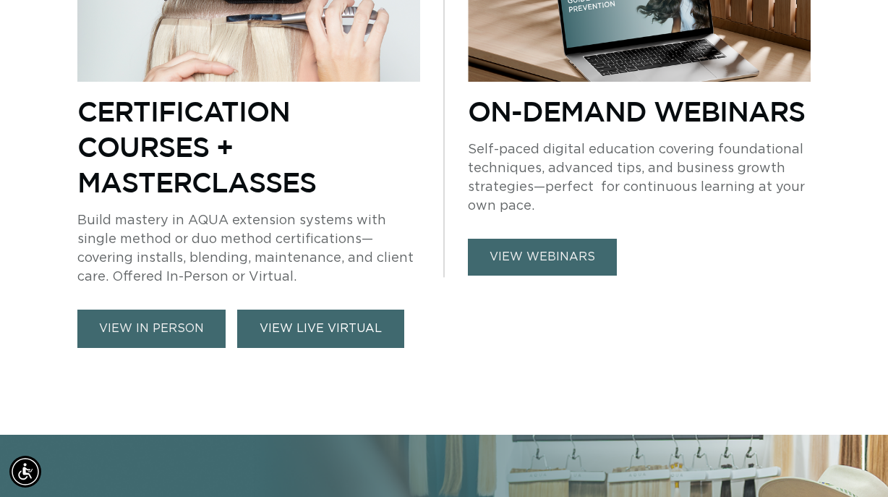 The height and width of the screenshot is (497, 888). Describe the element at coordinates (639, 178) in the screenshot. I see `p: Self-paced digital education covering foundational techniques, advanced tips, and business growth...` at that location.